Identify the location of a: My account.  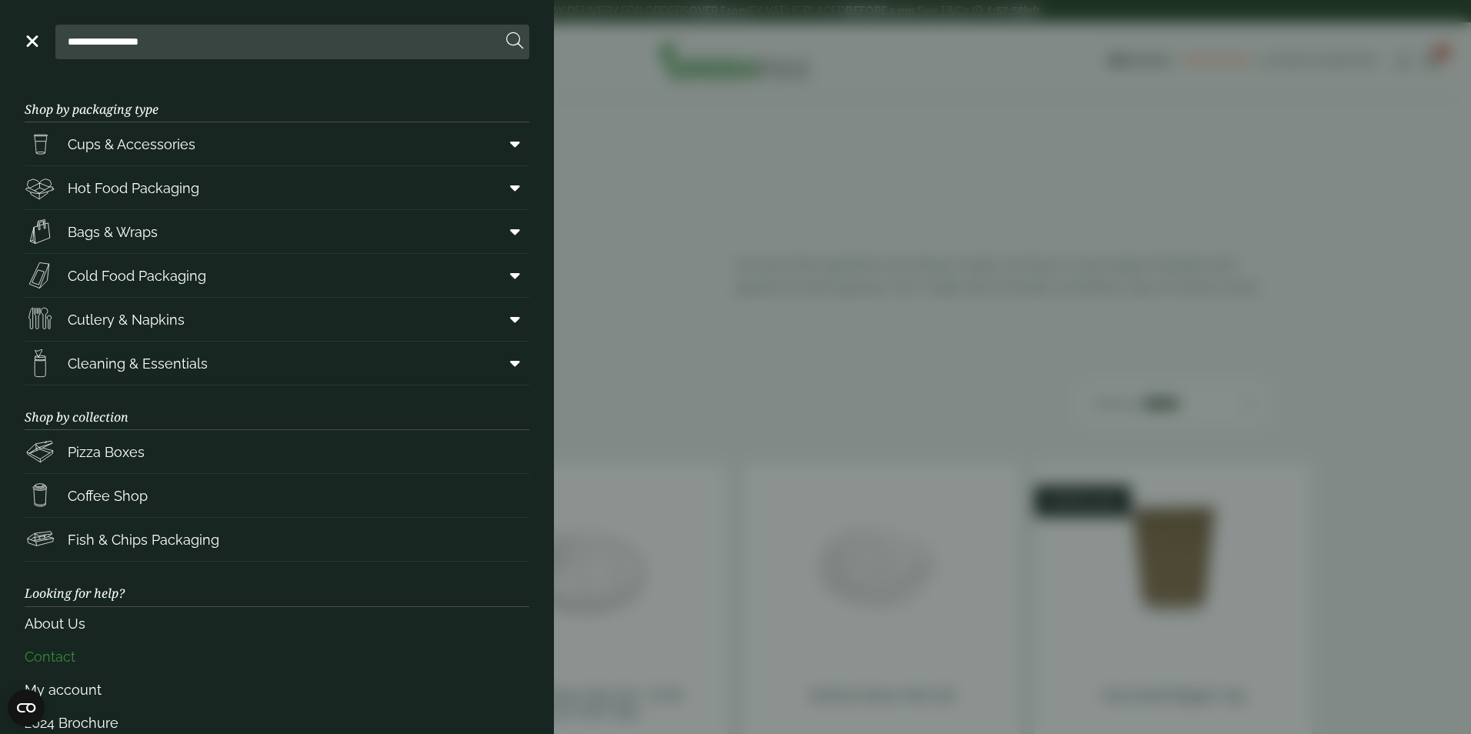
(277, 689).